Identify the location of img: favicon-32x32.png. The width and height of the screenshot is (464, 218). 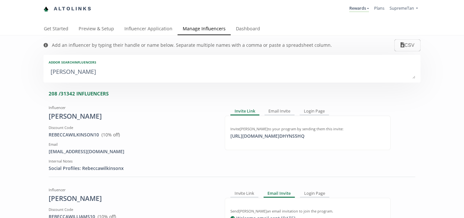
(46, 9).